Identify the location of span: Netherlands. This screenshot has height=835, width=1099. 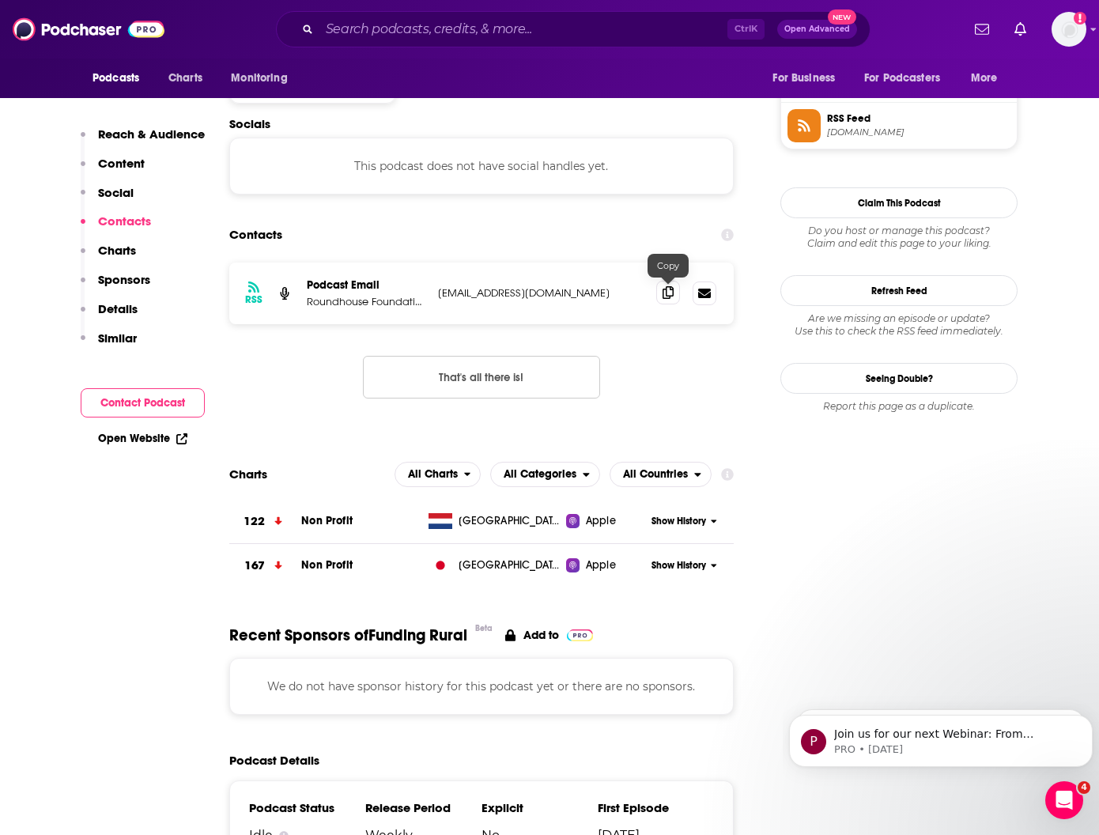
(510, 521).